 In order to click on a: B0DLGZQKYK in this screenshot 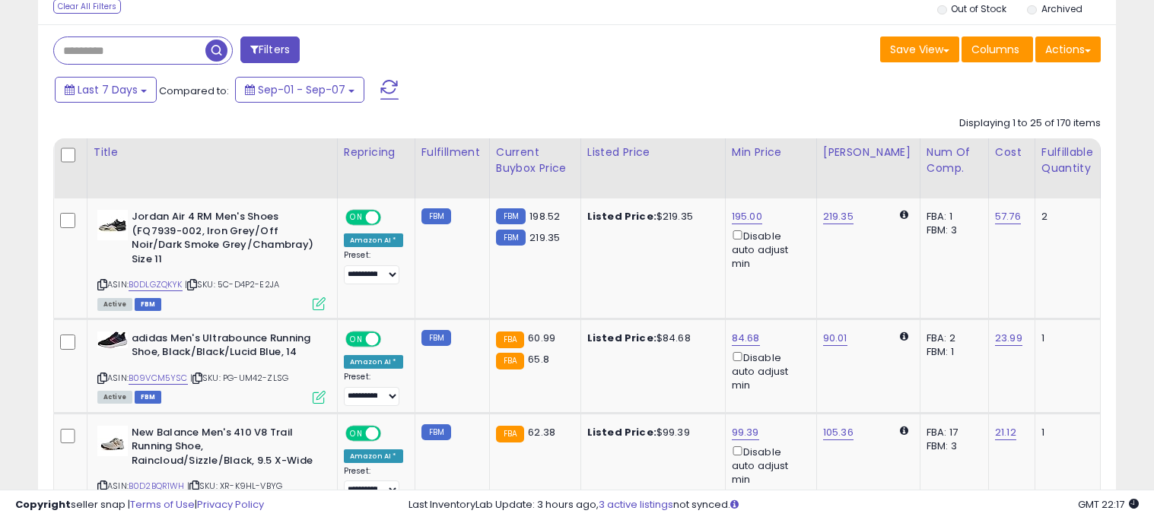, I will do `click(155, 284)`.